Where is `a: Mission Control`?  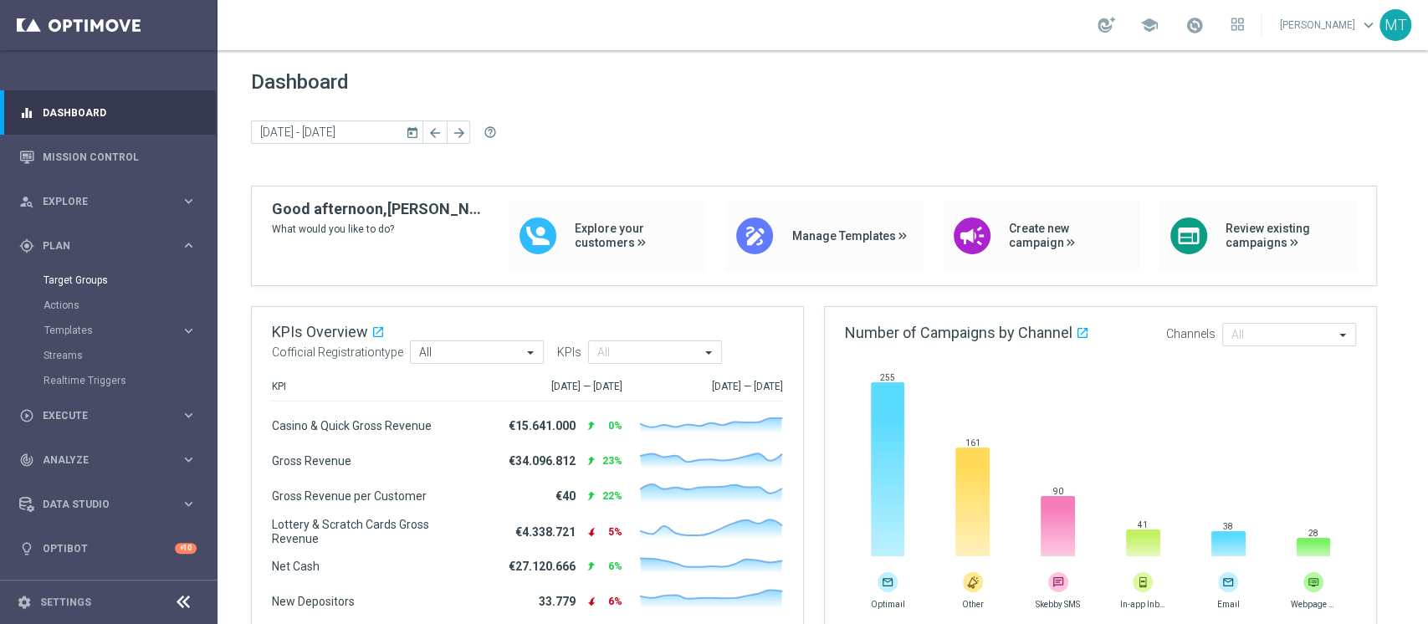
a: Mission Control is located at coordinates (120, 156).